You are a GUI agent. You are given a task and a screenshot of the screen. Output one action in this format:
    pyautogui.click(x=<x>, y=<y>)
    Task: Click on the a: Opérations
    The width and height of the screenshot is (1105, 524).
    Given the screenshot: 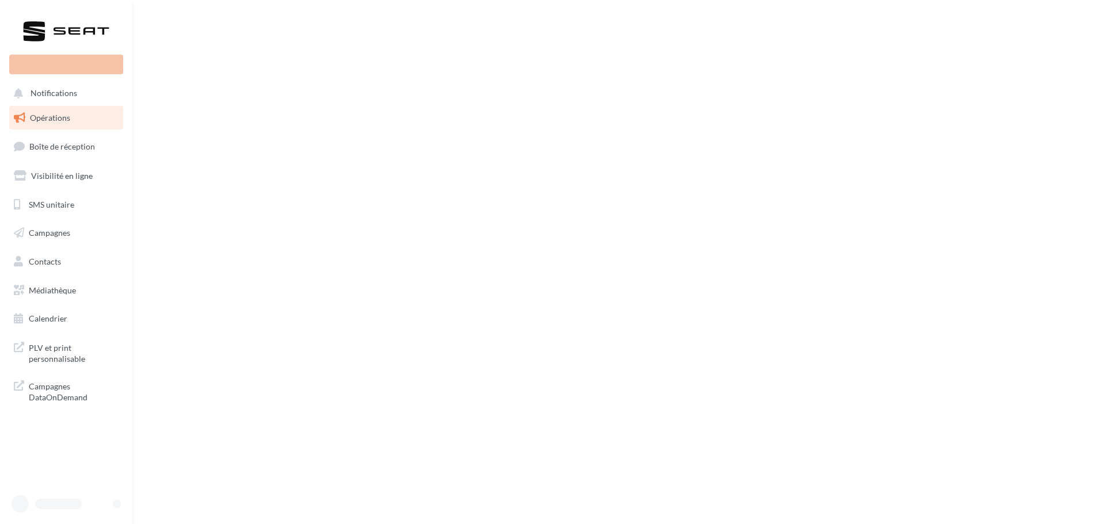 What is the action you would take?
    pyautogui.click(x=66, y=118)
    